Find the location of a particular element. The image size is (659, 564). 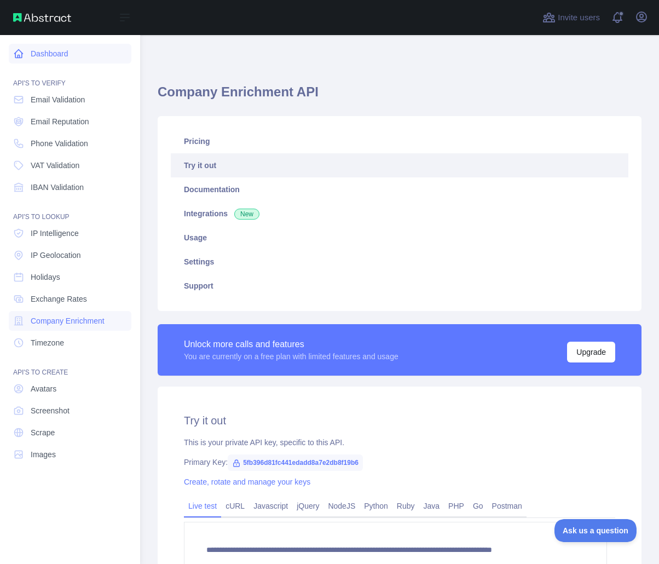

span: Avatars is located at coordinates (43, 389).